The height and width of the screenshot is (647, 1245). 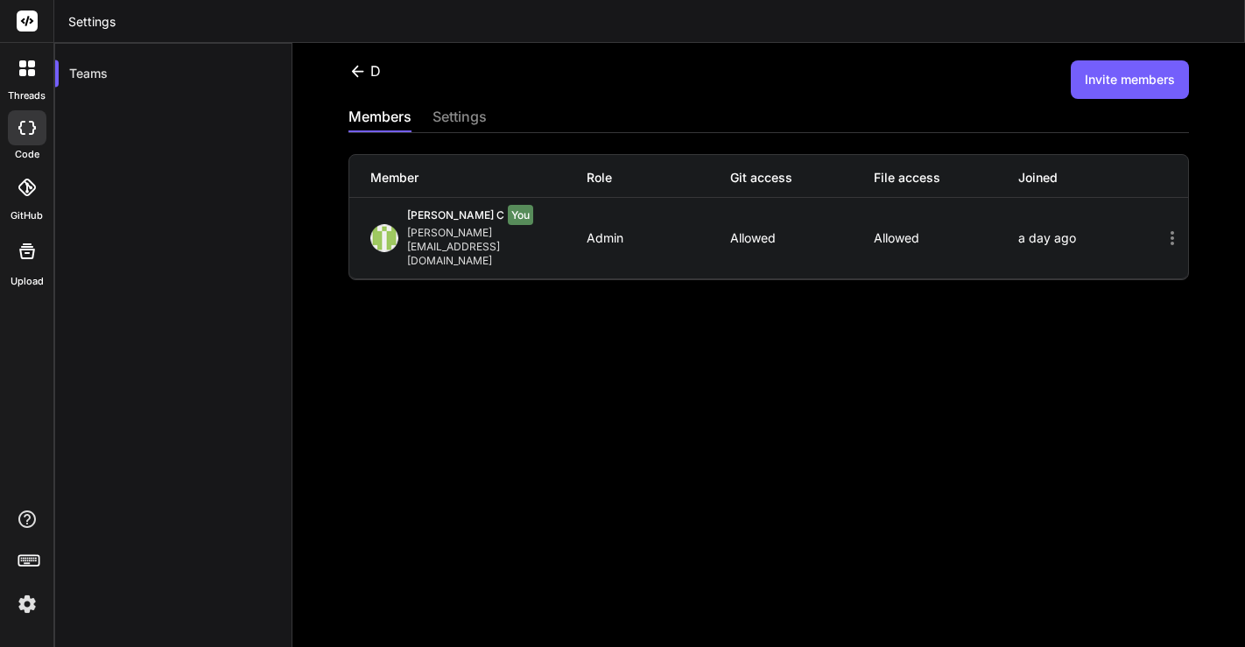 What do you see at coordinates (802, 178) in the screenshot?
I see `div: Git access` at bounding box center [802, 178].